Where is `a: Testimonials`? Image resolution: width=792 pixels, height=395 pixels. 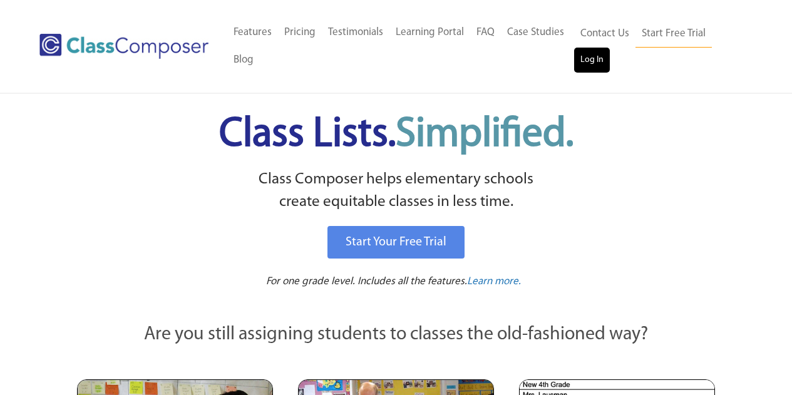
a: Testimonials is located at coordinates (356, 33).